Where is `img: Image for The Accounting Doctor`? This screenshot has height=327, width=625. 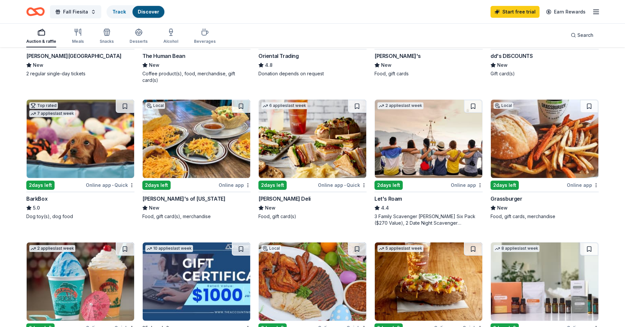 img: Image for The Accounting Doctor is located at coordinates (196, 282).